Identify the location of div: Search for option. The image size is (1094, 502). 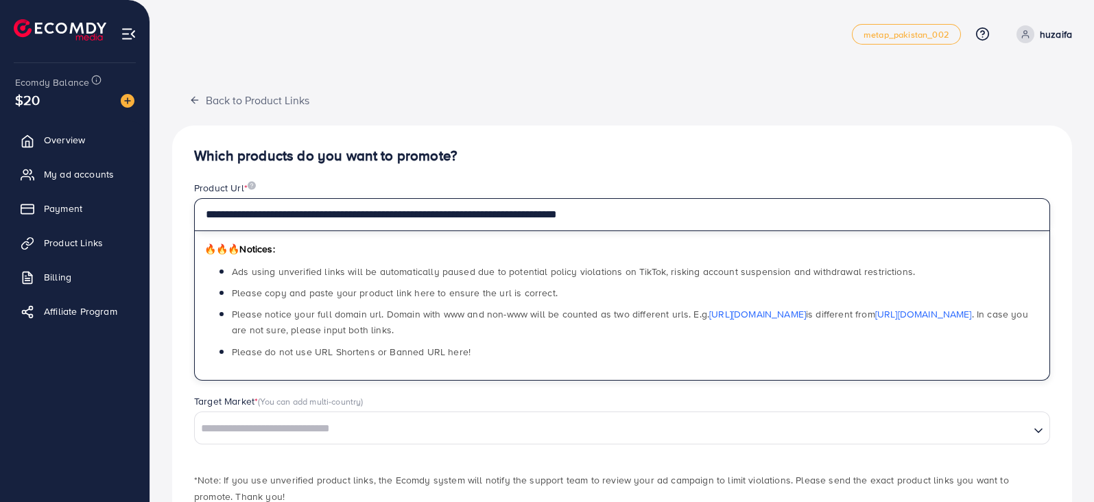
(622, 428).